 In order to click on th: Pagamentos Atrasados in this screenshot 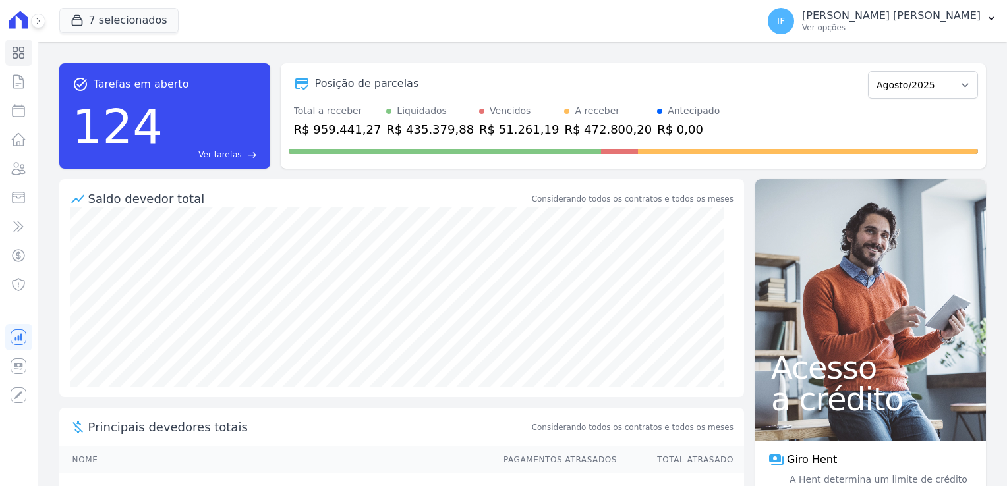, I will do `click(554, 460)`.